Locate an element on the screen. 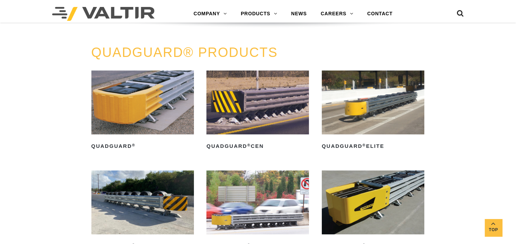 The width and height of the screenshot is (516, 244). a: COMPANY is located at coordinates (210, 14).